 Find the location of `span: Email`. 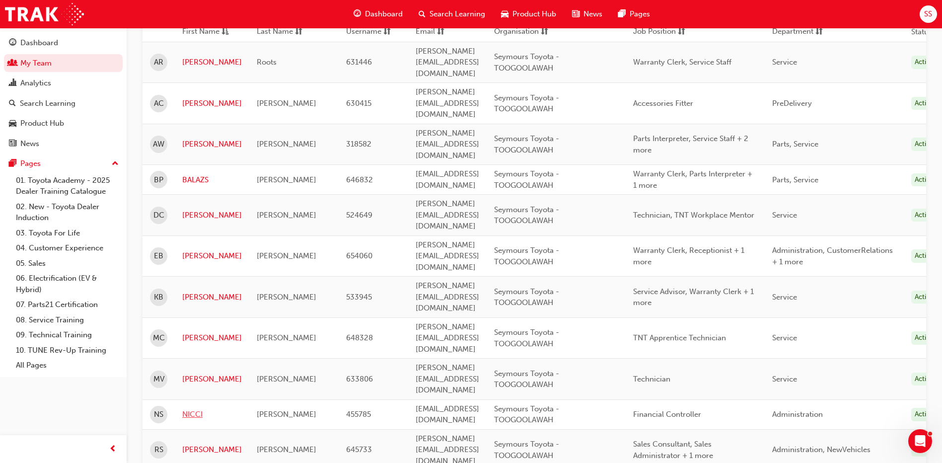

span: Email is located at coordinates (425, 32).